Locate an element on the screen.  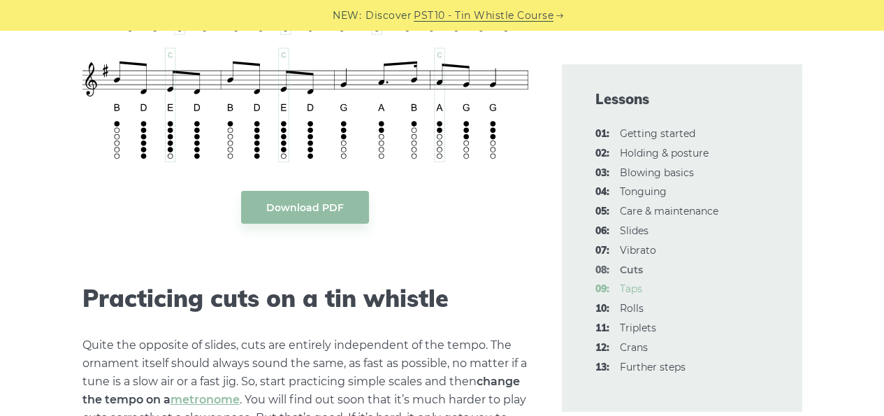
span: 05: is located at coordinates (602, 212).